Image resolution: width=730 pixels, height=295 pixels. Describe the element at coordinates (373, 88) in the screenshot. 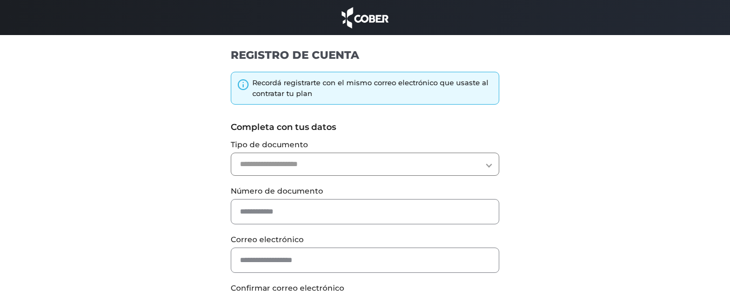

I see `div: Recordá registrarte con el mismo correo electrónico que usaste al contratar tu plan` at that location.